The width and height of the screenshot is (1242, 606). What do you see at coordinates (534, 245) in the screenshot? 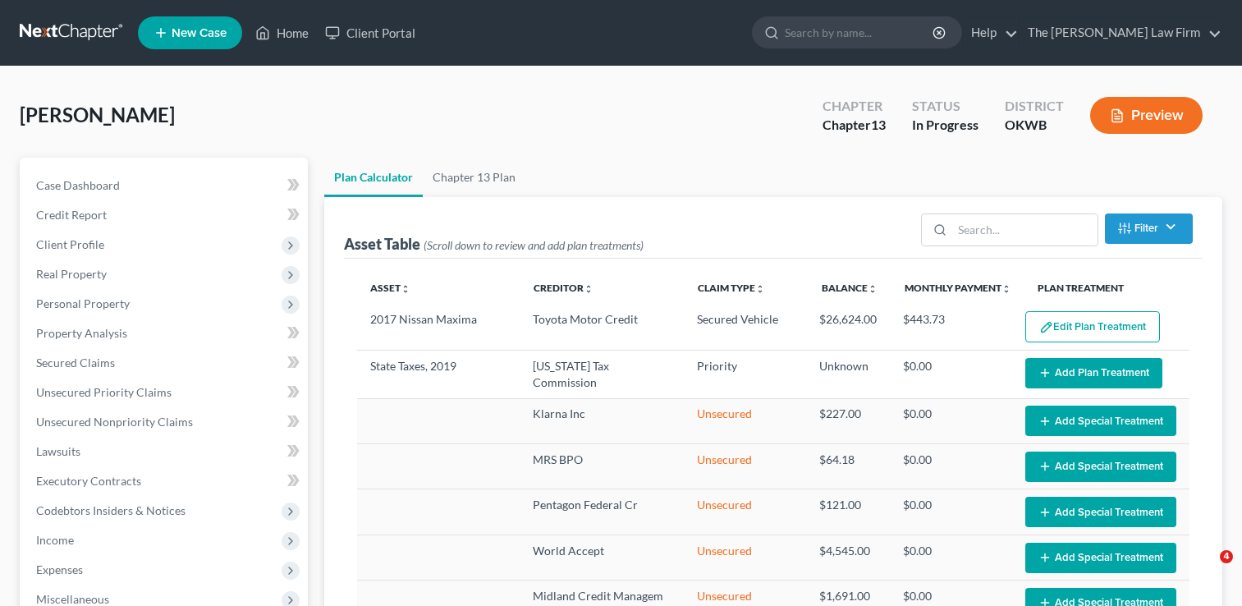
I see `span: (Scroll down to review and add plan treatments)` at bounding box center [534, 245].